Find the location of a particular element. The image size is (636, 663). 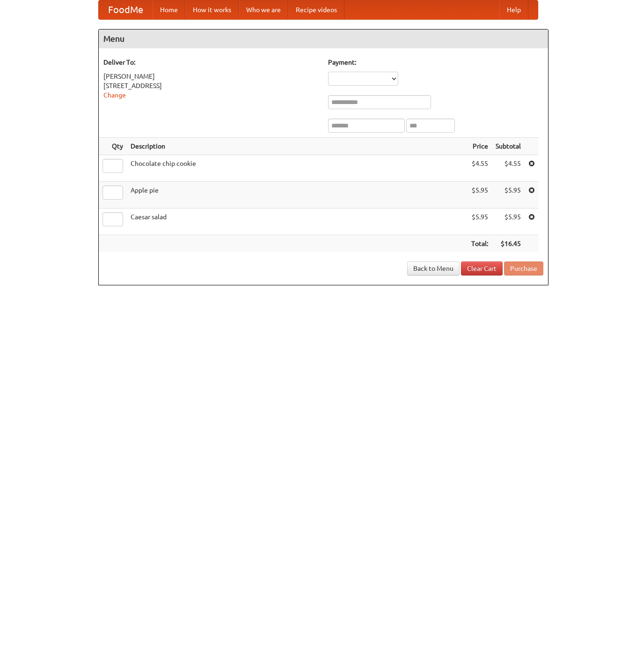

td: Chocolate chip cookie is located at coordinates (297, 168).